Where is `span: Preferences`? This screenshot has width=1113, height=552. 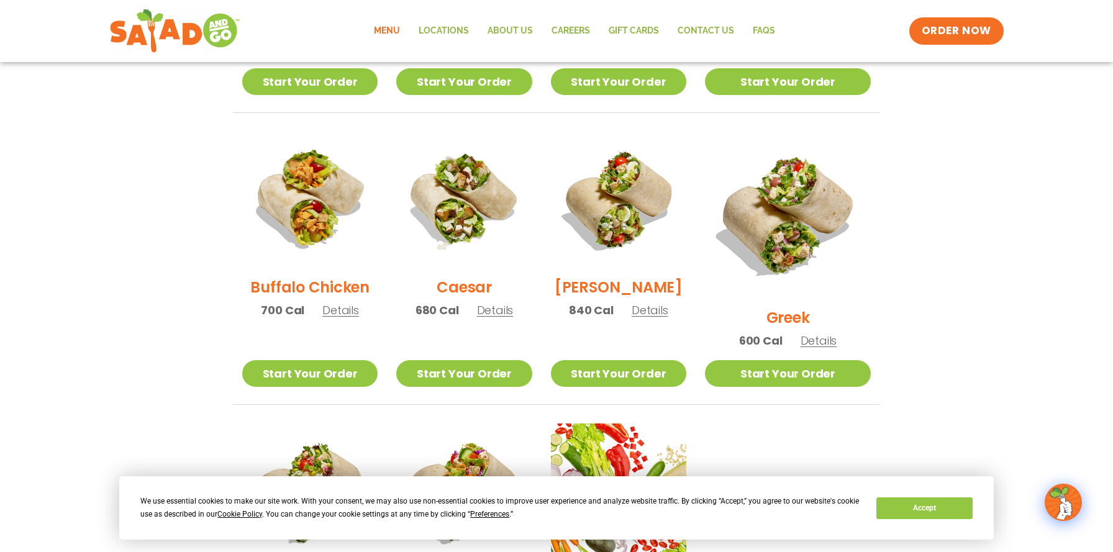 span: Preferences is located at coordinates (490, 514).